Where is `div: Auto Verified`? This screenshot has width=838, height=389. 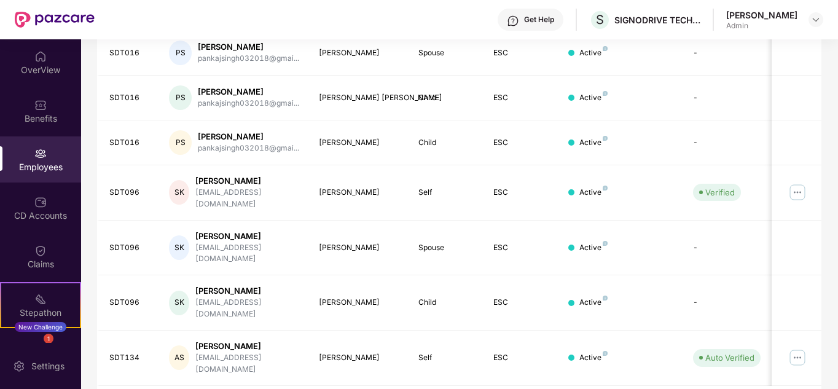 div: Auto Verified is located at coordinates (730, 358).